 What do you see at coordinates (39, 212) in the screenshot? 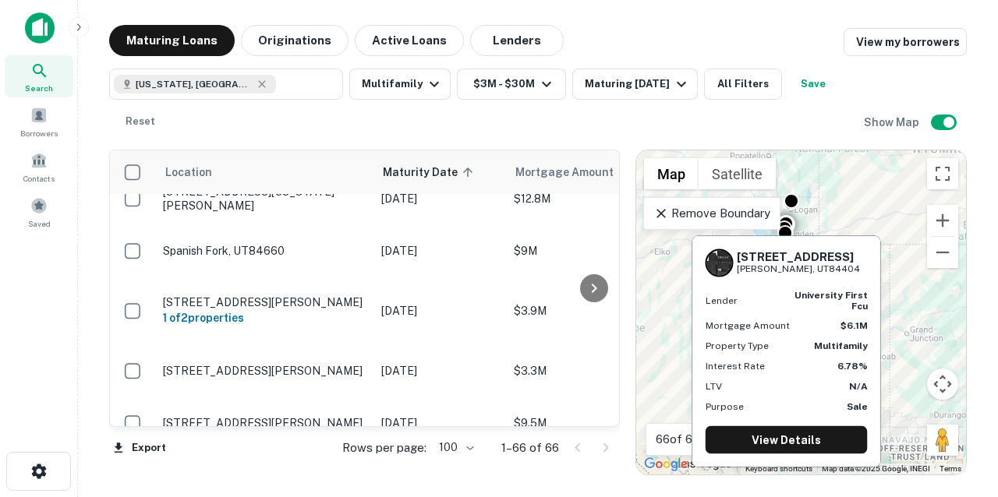
I see `div: Saved` at bounding box center [39, 212].